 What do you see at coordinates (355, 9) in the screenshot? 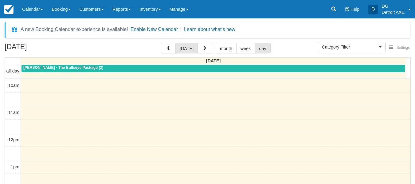
I see `span: Help` at bounding box center [355, 9].